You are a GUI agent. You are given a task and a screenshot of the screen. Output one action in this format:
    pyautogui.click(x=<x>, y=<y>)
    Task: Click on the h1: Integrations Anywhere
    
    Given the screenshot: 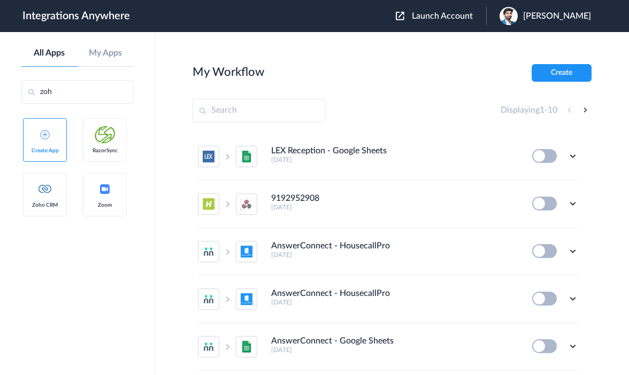 What is the action you would take?
    pyautogui.click(x=76, y=16)
    